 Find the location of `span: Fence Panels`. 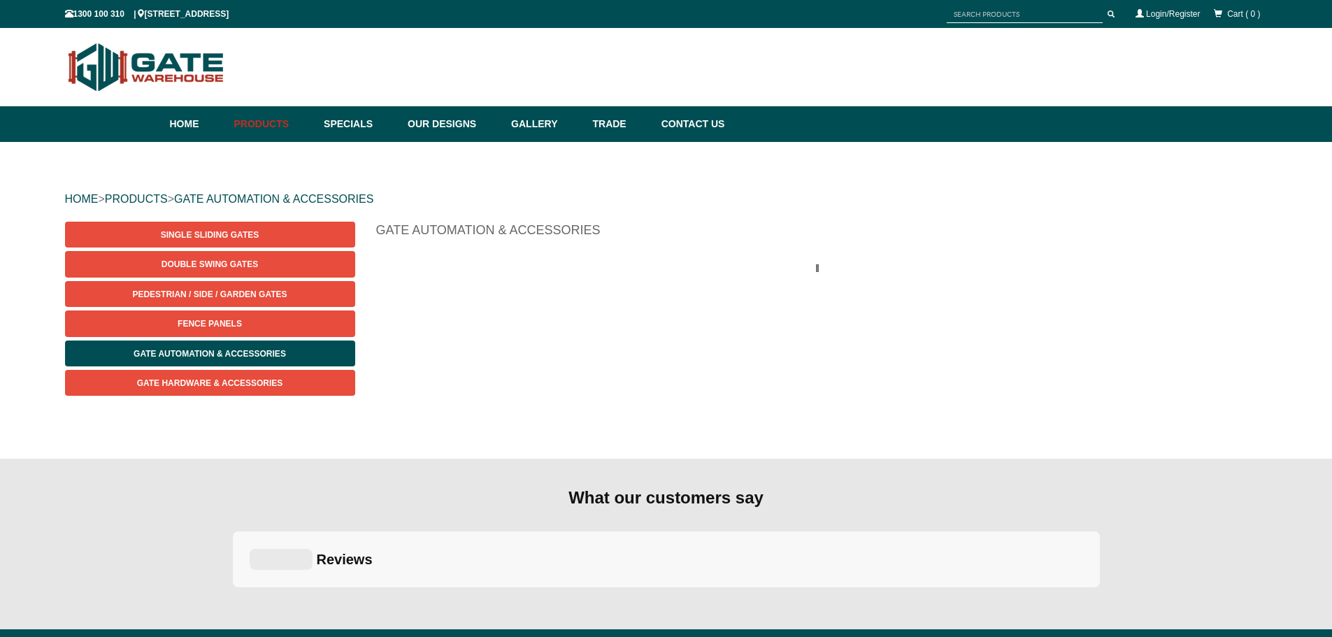

span: Fence Panels is located at coordinates (210, 324).